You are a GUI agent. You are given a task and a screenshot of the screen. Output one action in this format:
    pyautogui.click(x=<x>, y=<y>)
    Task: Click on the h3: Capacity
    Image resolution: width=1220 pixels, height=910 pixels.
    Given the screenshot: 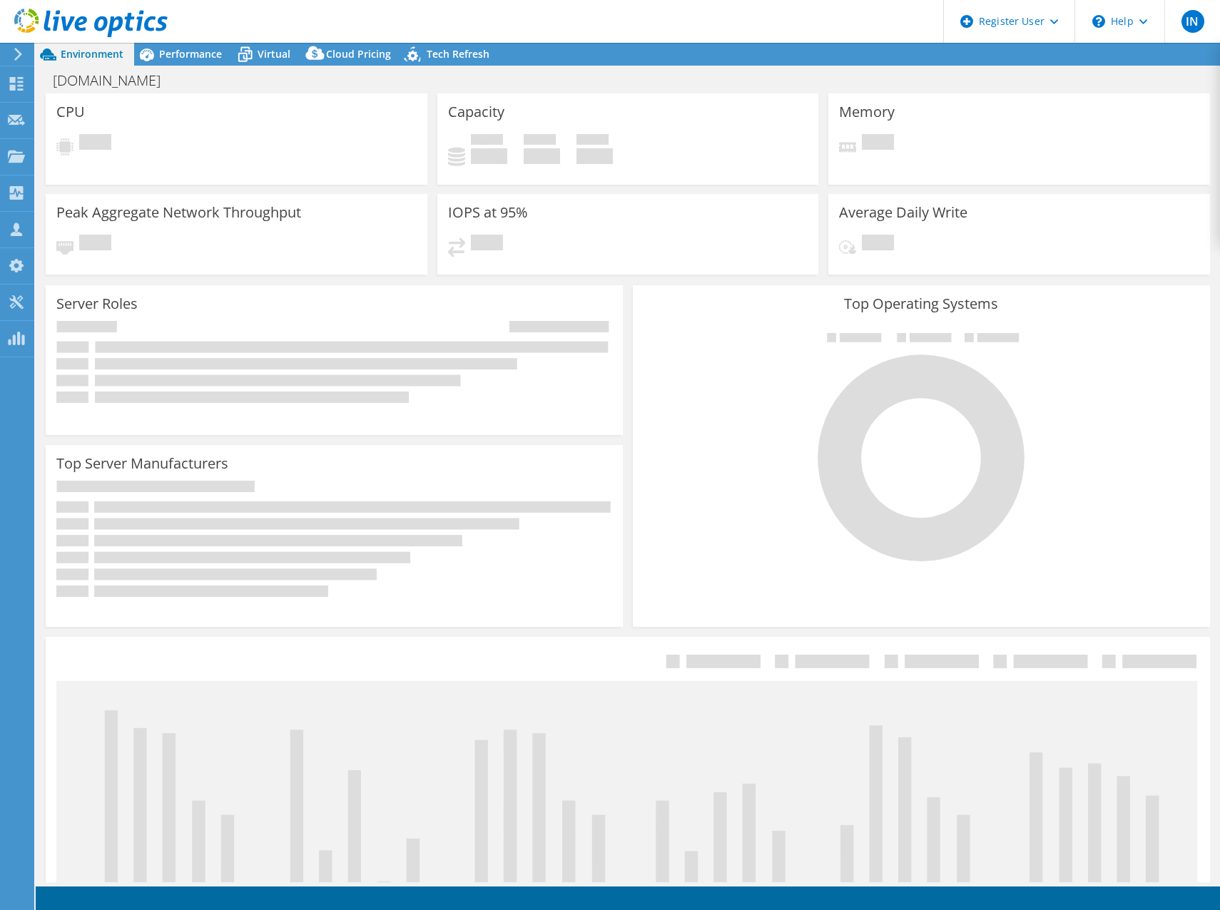 What is the action you would take?
    pyautogui.click(x=476, y=112)
    